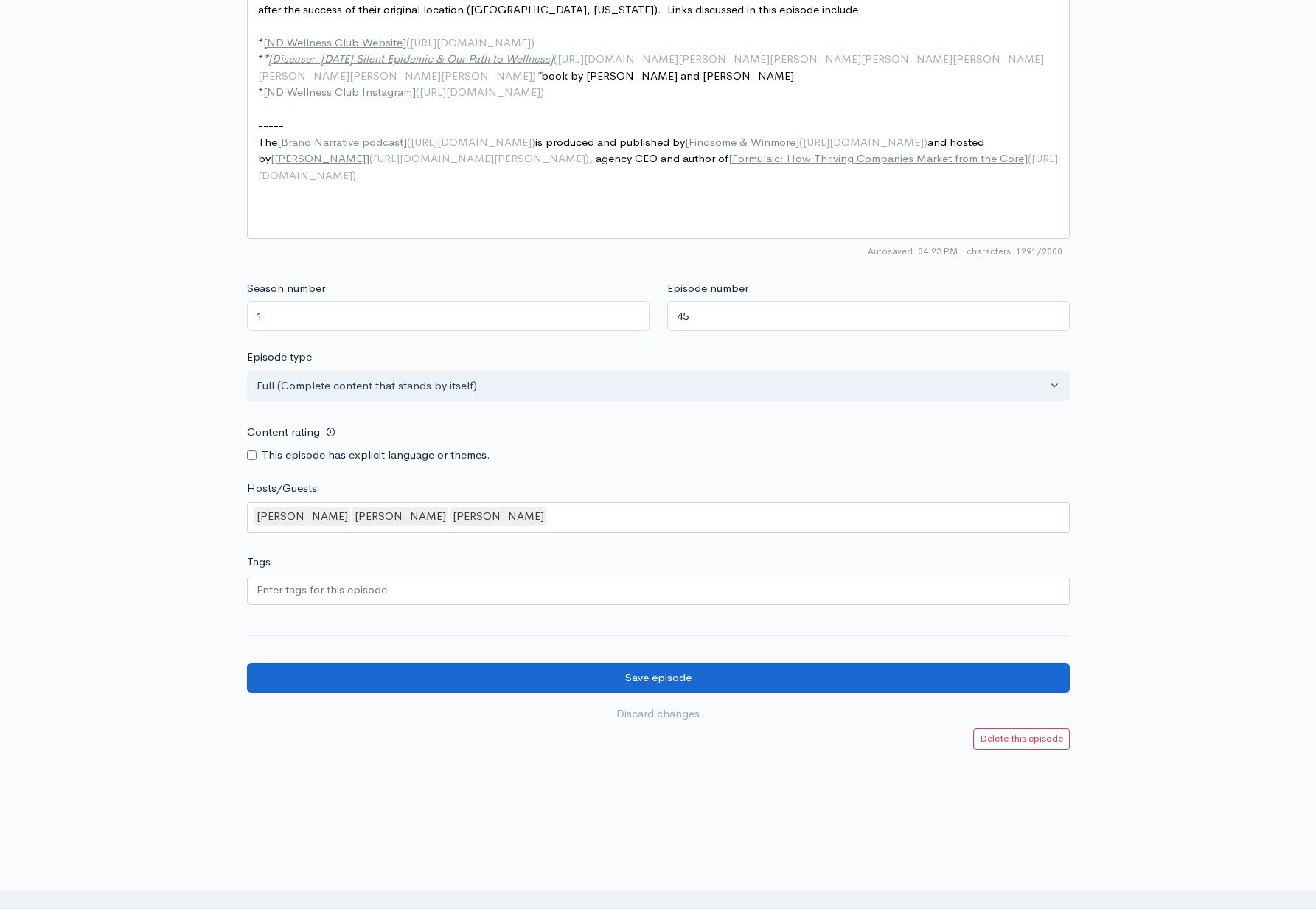 The width and height of the screenshot is (1316, 909). I want to click on span: Findsome & Winmore, so click(741, 141).